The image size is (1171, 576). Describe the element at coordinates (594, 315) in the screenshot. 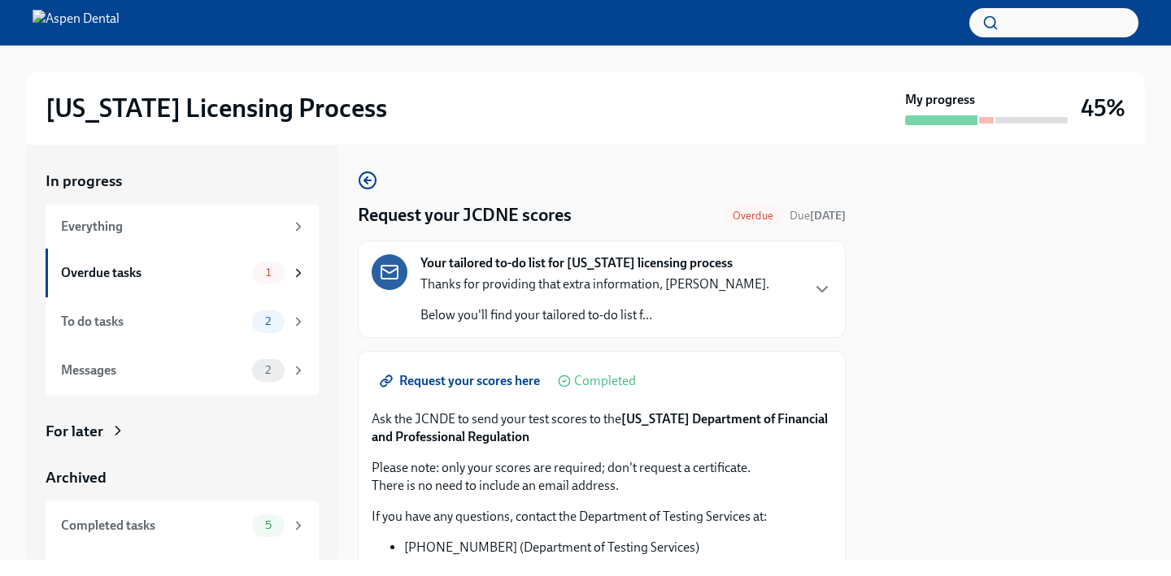

I see `p: Below you'll find your tailored to-do list f...` at that location.